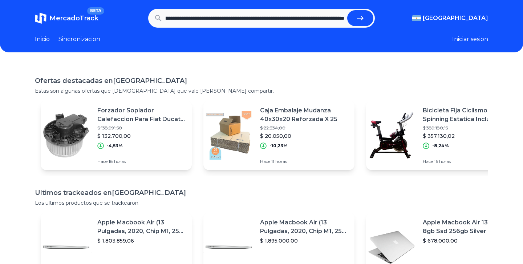 Image resolution: width=523 pixels, height=264 pixels. Describe the element at coordinates (96, 11) in the screenshot. I see `span: BETA` at that location.